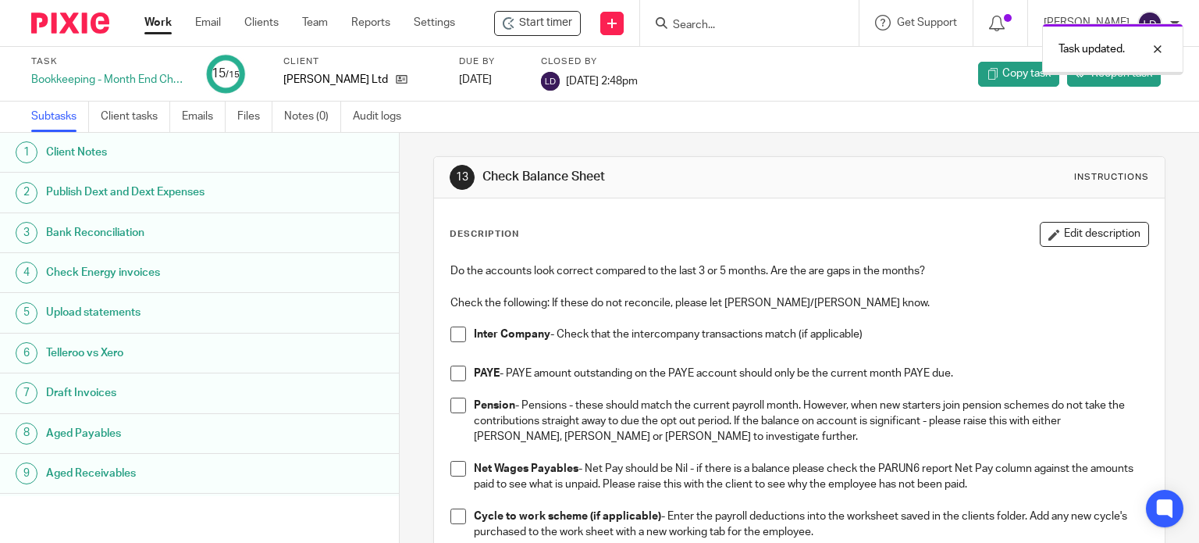 Image resolution: width=1199 pixels, height=543 pixels. I want to click on a: Emails, so click(204, 116).